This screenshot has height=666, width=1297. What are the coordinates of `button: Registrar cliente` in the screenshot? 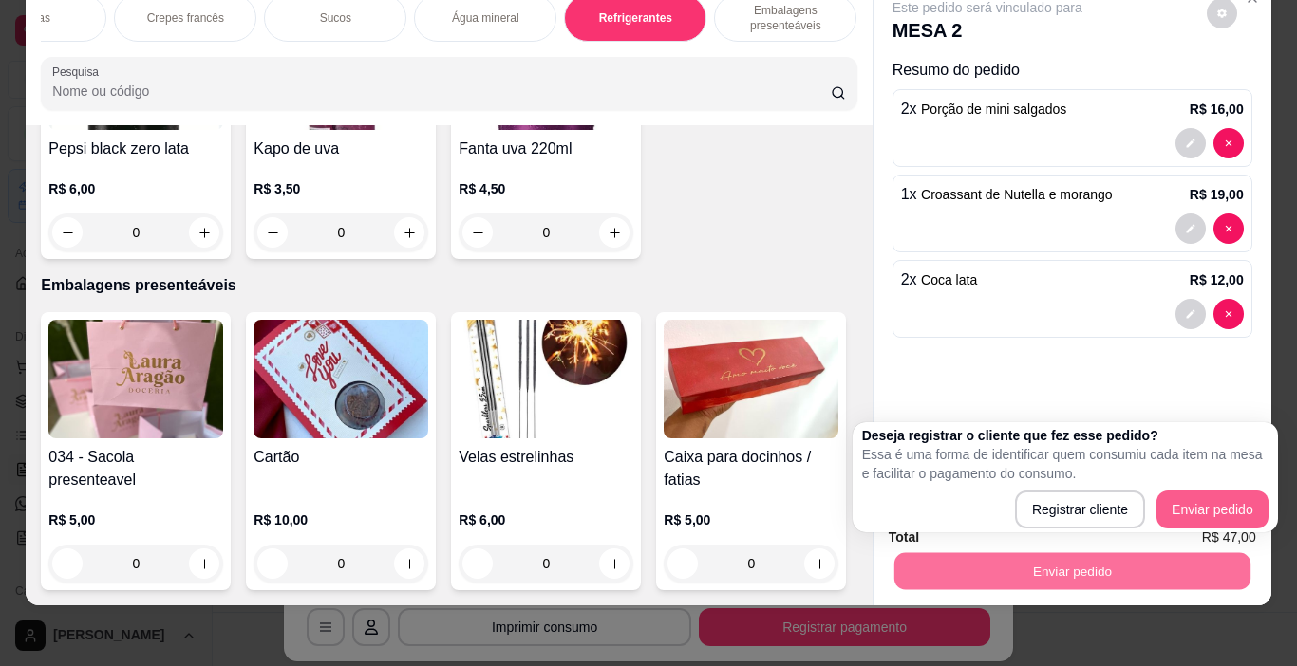 It's located at (1079, 510).